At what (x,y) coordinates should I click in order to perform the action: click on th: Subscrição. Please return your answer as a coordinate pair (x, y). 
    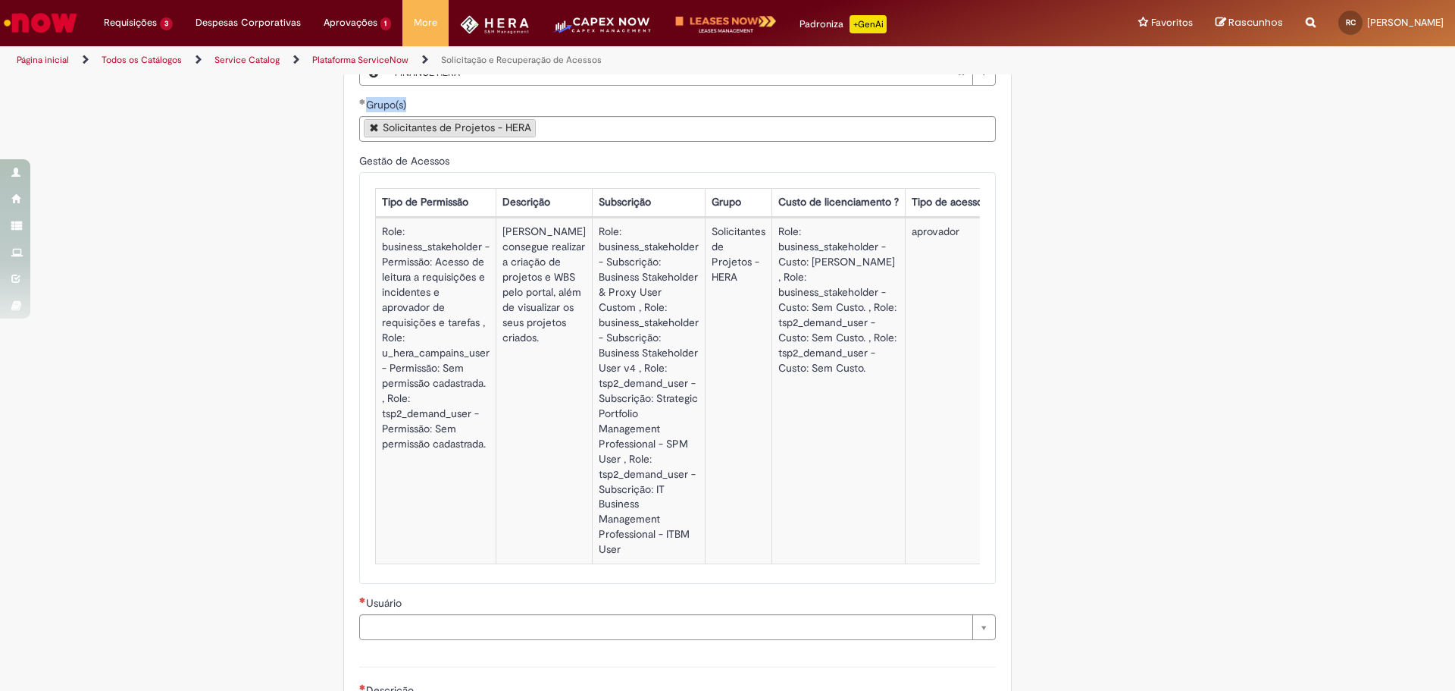
    Looking at the image, I should click on (648, 202).